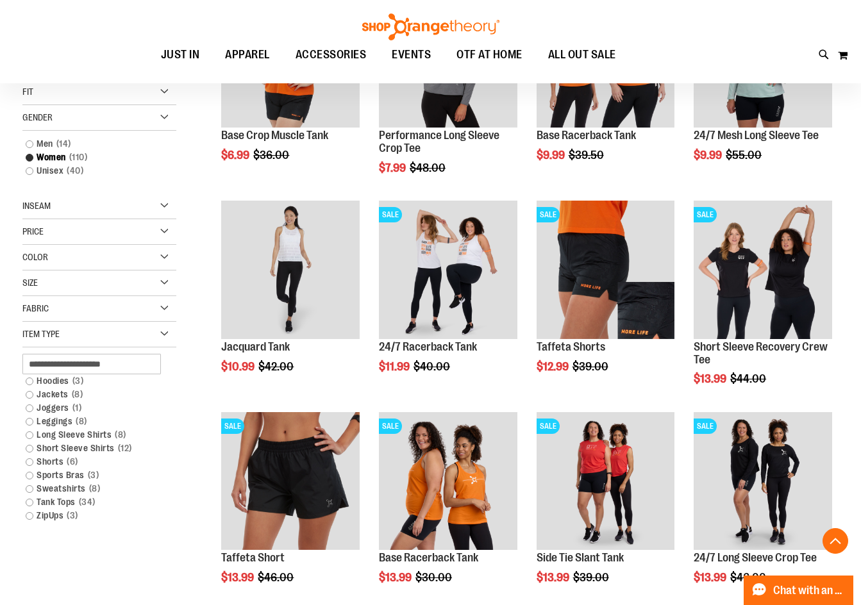 This screenshot has height=605, width=861. What do you see at coordinates (35, 308) in the screenshot?
I see `span: Fabric` at bounding box center [35, 308].